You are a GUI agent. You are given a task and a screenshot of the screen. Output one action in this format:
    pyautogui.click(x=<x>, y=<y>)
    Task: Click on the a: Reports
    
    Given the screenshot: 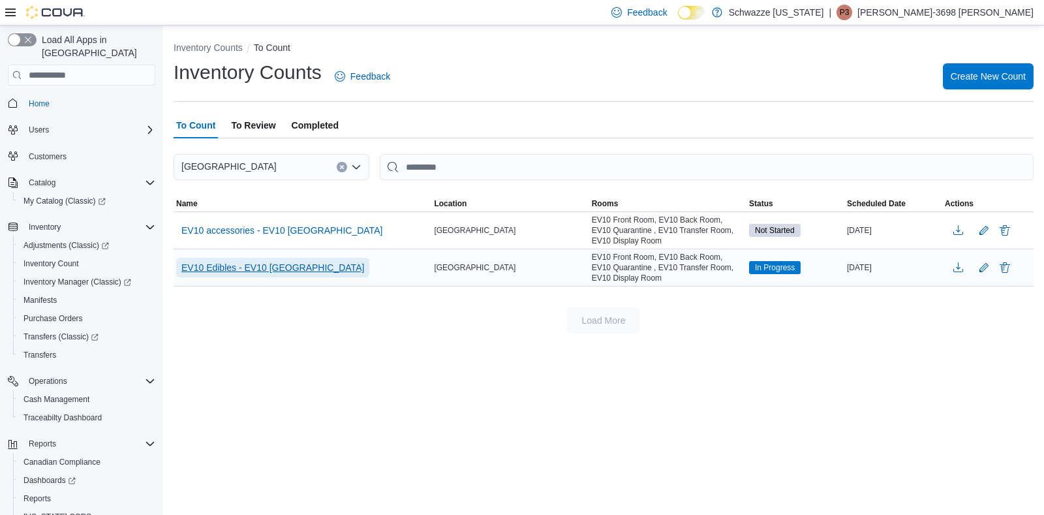 What is the action you would take?
    pyautogui.click(x=37, y=499)
    